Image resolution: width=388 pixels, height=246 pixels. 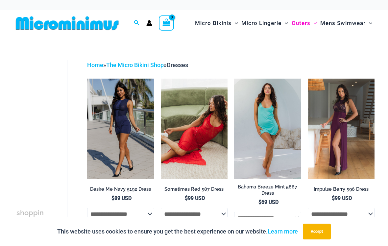 I want to click on h2: Desire Me Navy 5192 Dress, so click(x=121, y=189).